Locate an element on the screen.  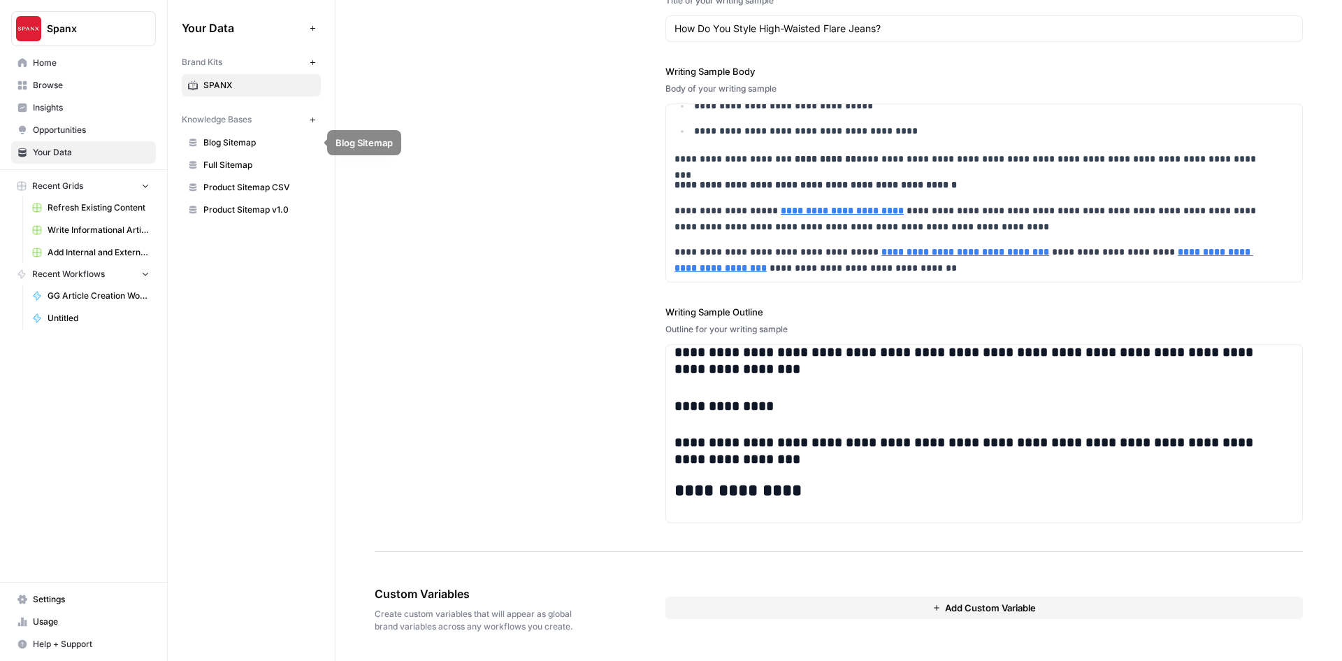
span: Insights is located at coordinates (91, 108).